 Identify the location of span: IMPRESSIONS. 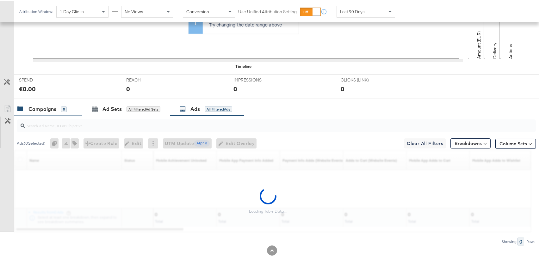
(257, 79).